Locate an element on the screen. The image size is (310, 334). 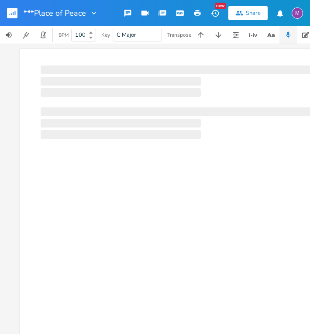
div: Share is located at coordinates (253, 13).